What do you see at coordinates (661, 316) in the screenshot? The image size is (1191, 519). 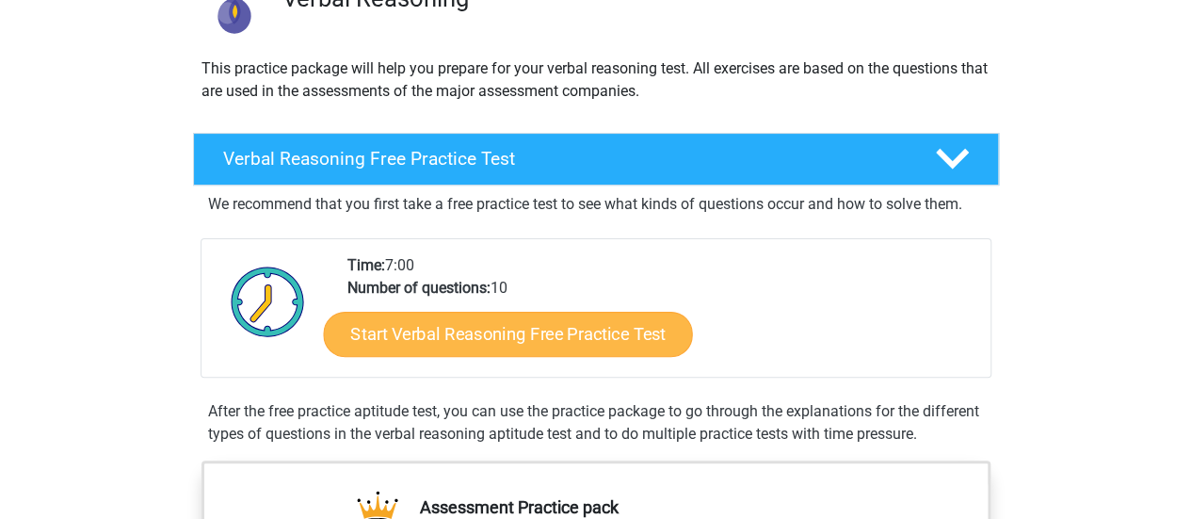 I see `div: 7:00 10` at bounding box center [661, 316].